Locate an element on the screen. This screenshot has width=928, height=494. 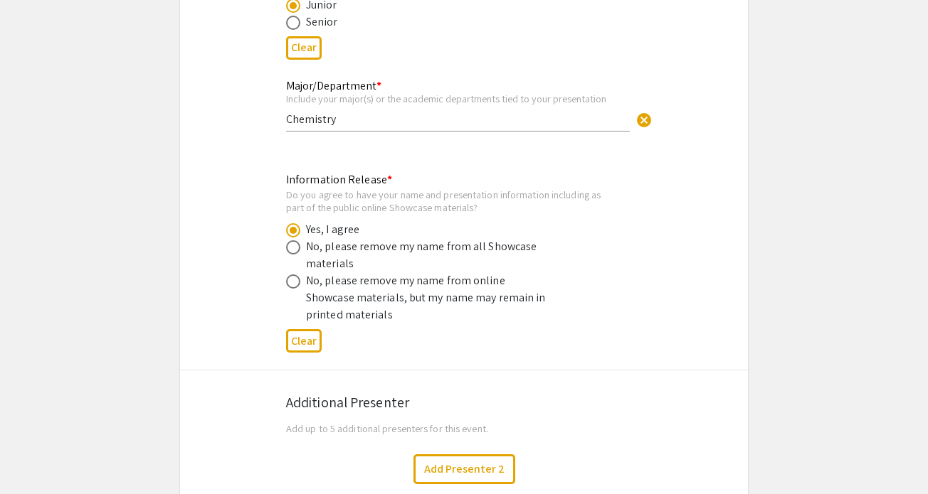
button: Add Presenter 2 is located at coordinates (464, 470).